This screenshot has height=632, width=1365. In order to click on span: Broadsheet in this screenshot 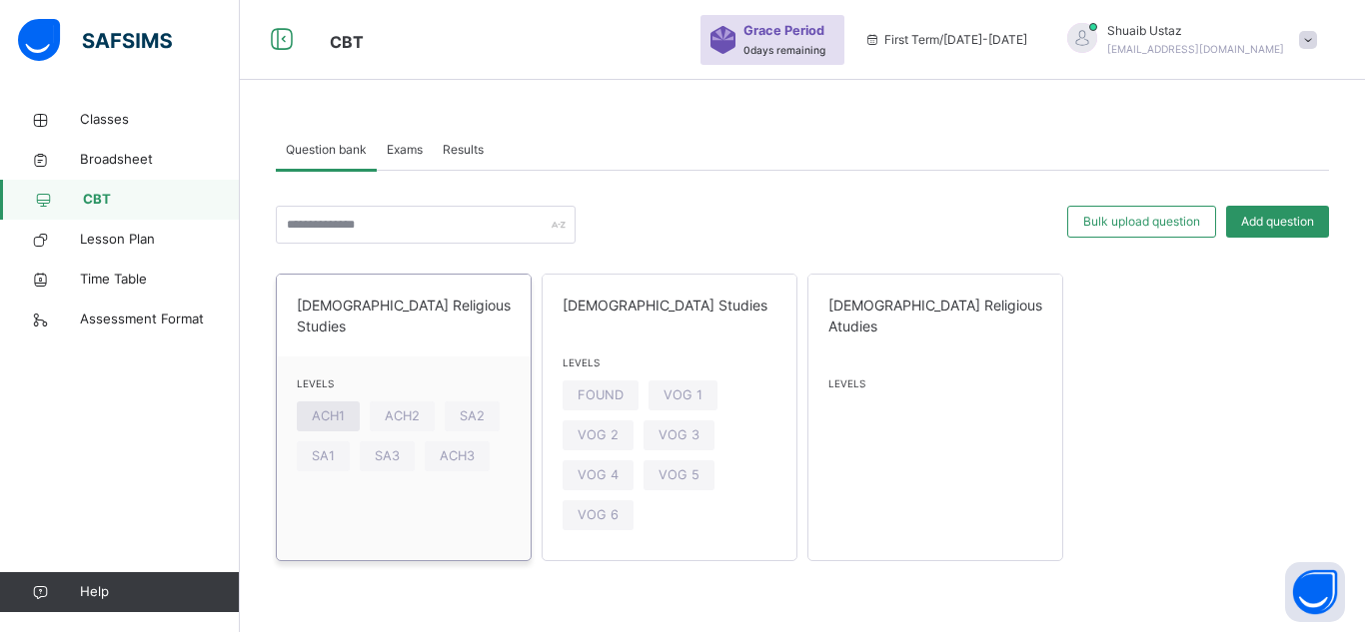, I will do `click(160, 160)`.